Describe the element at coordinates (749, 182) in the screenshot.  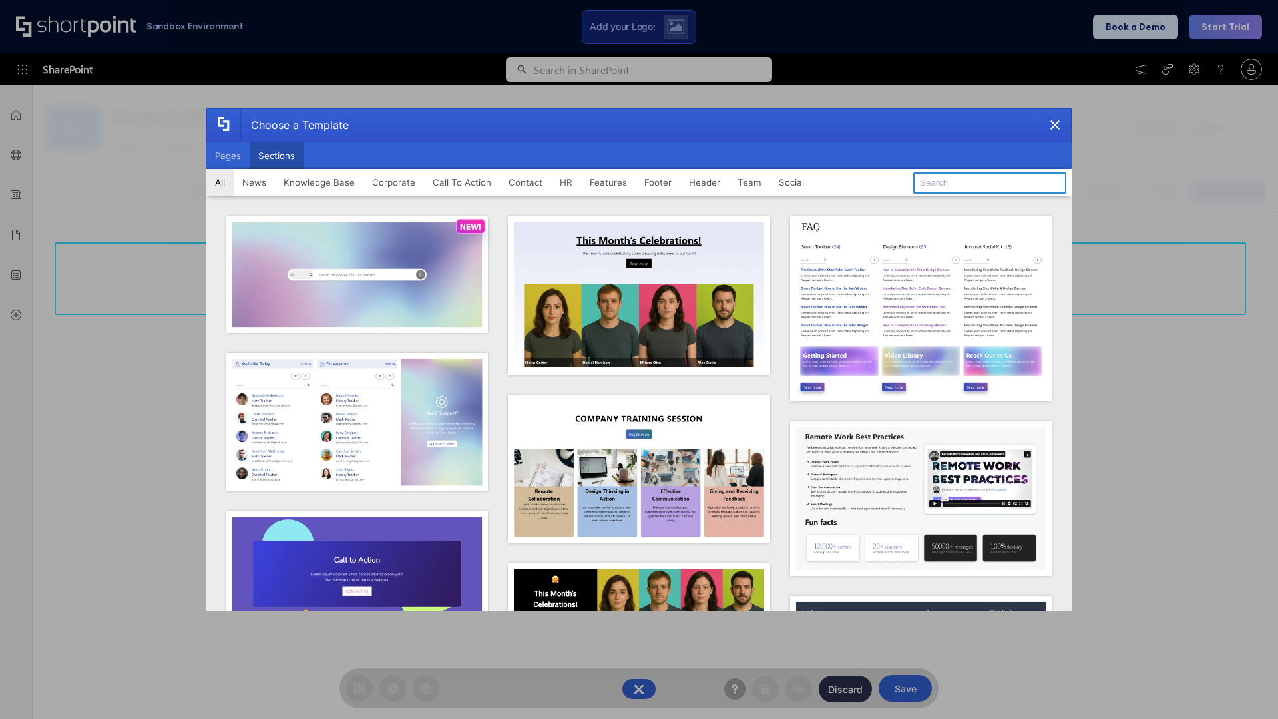
I see `button: Team` at that location.